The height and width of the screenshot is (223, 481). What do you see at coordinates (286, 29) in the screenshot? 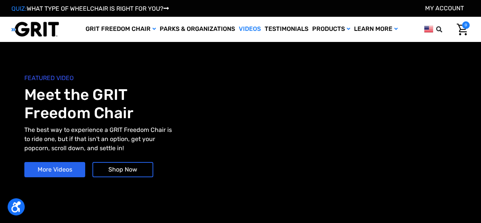
I see `a: Testimonials` at bounding box center [286, 29].